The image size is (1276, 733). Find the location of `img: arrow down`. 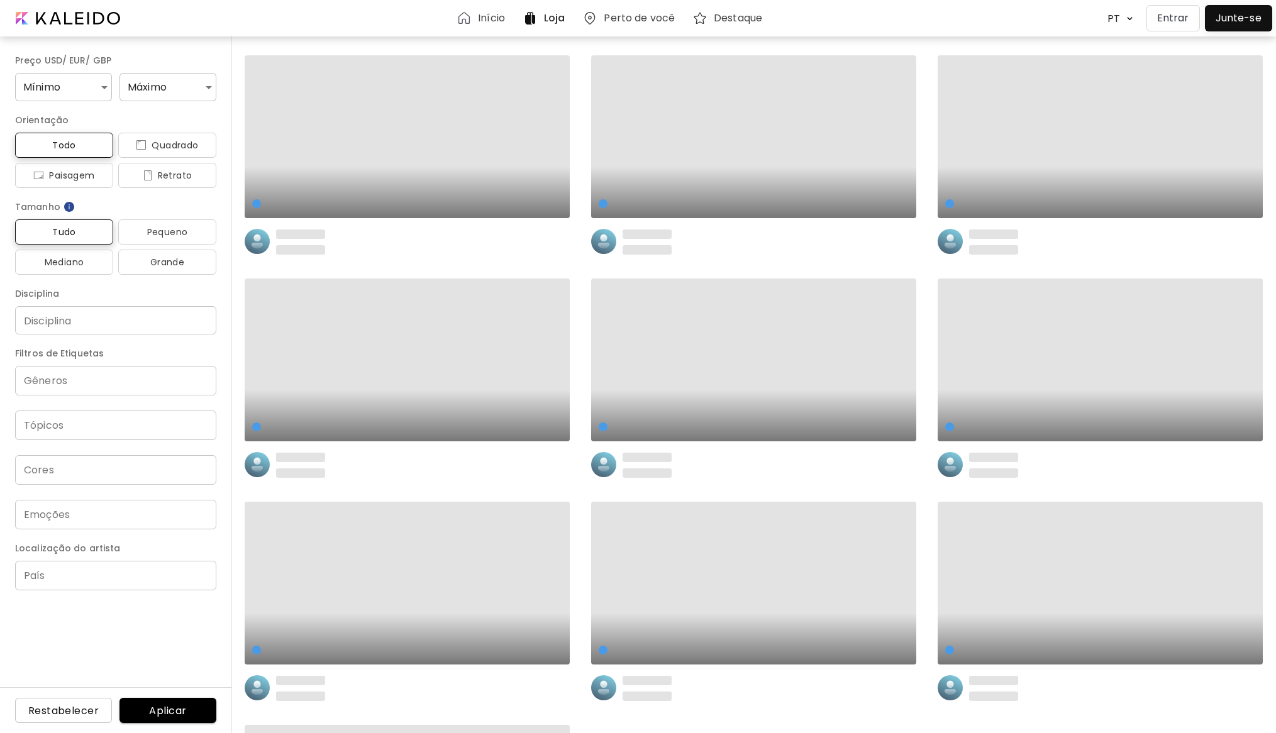

img: arrow down is located at coordinates (1129, 18).